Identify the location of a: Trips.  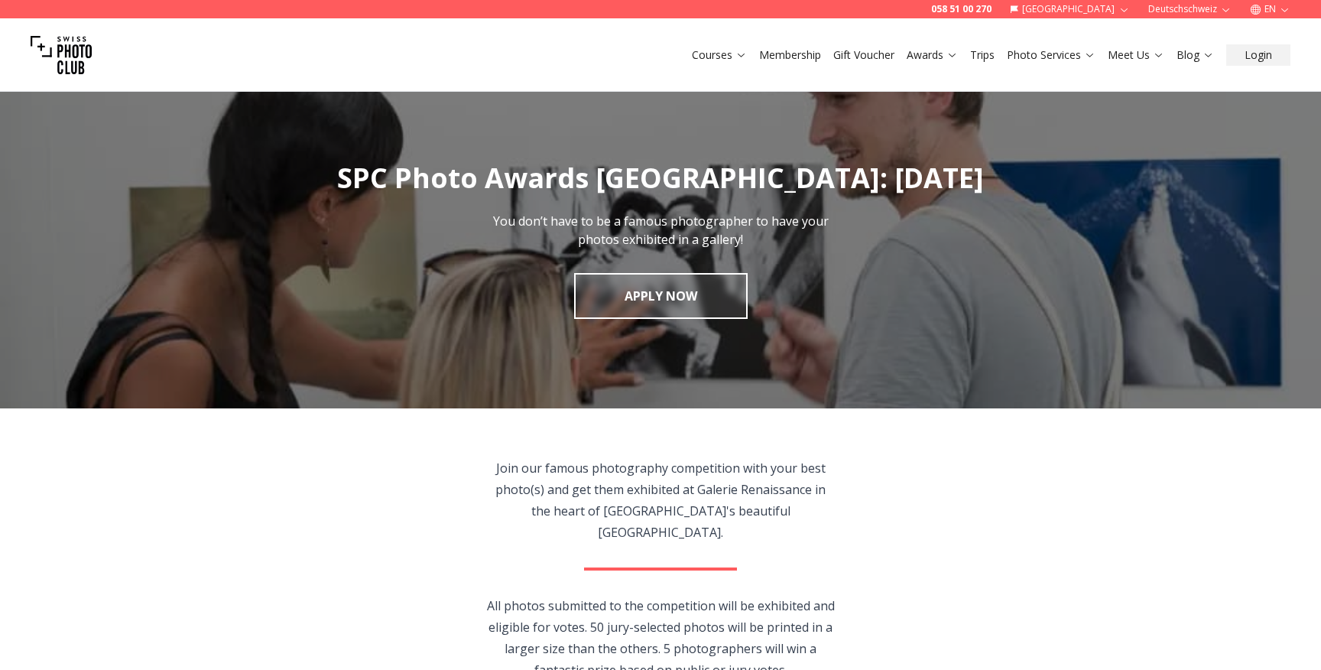
(983, 55).